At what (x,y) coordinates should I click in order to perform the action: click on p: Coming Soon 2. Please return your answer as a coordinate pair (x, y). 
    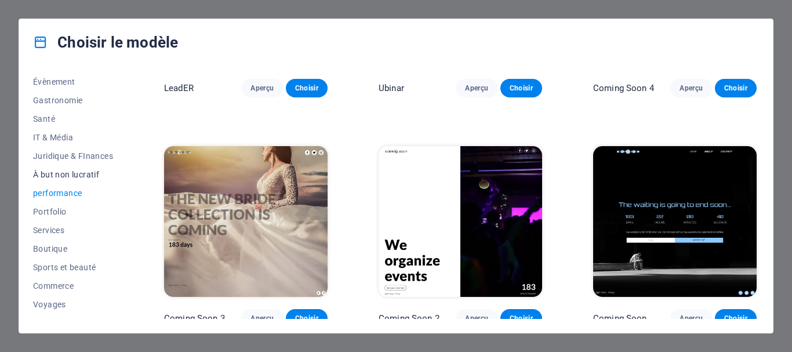
    Looking at the image, I should click on (409, 318).